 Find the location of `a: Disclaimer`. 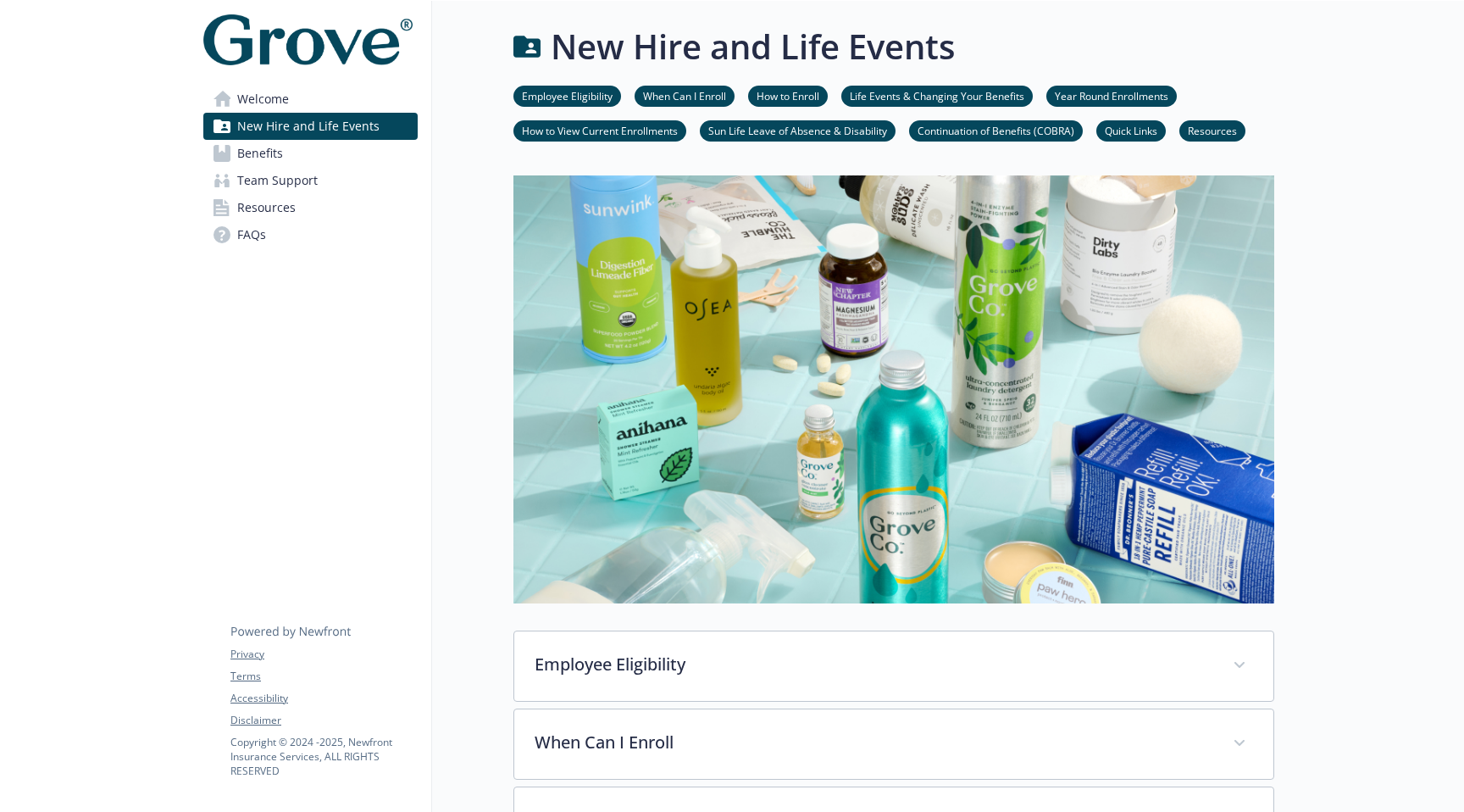

a: Disclaimer is located at coordinates (323, 720).